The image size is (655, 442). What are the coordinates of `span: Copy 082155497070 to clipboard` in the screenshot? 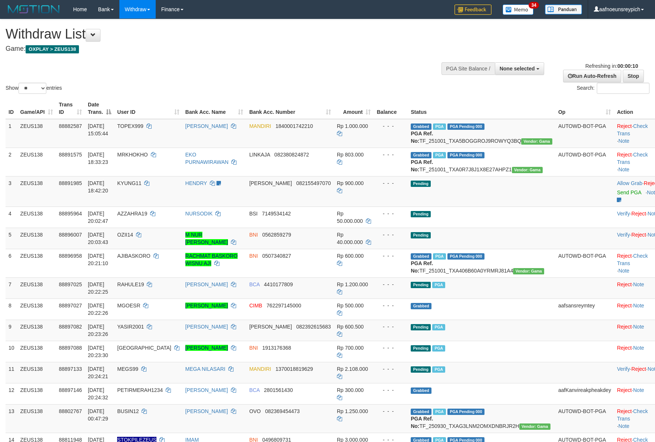 It's located at (313, 183).